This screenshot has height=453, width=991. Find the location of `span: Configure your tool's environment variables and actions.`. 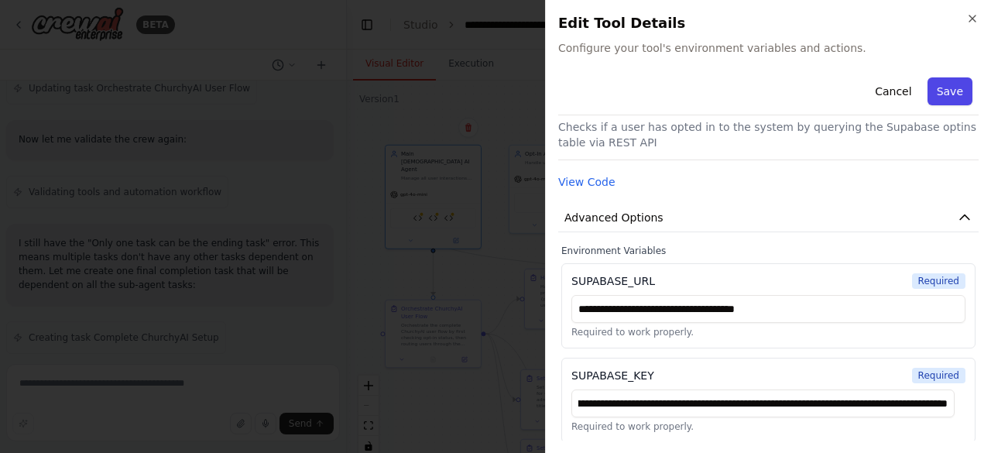

span: Configure your tool's environment variables and actions. is located at coordinates (768, 48).